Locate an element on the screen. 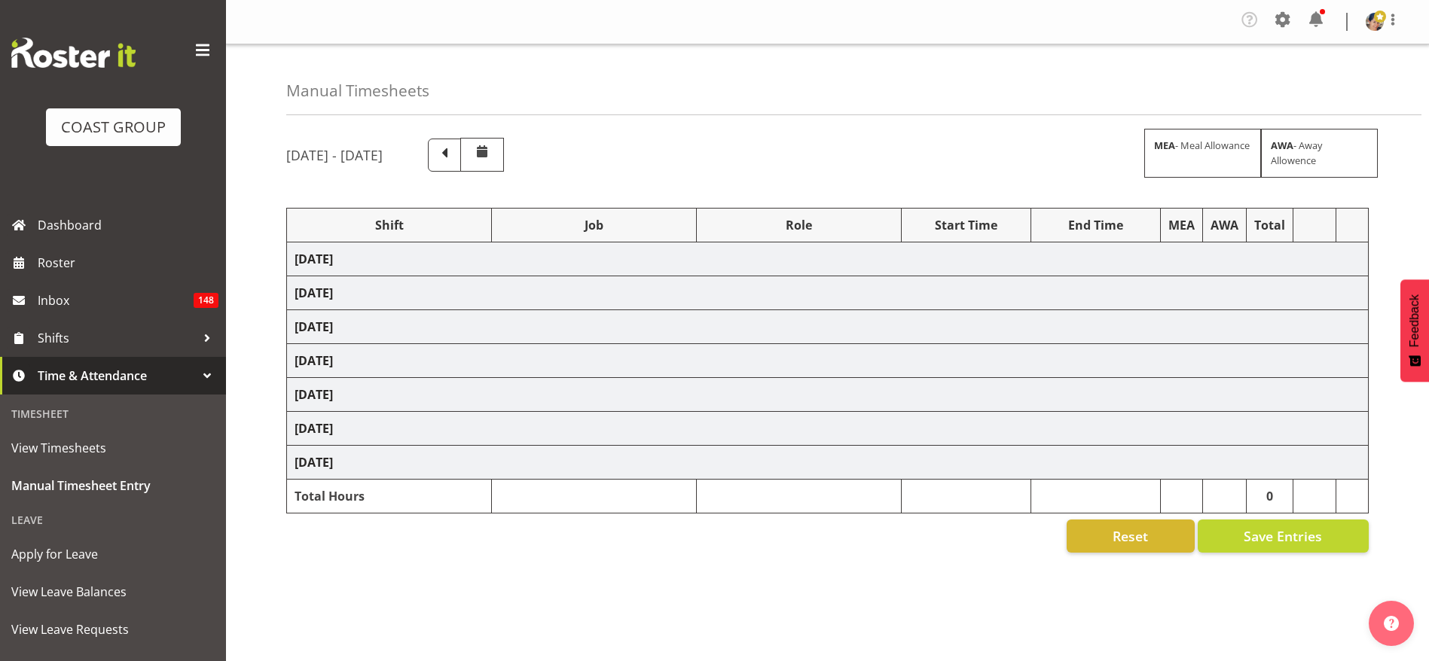  span: Shifts is located at coordinates (117, 338).